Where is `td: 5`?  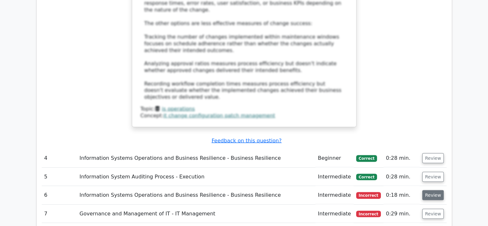
td: 5 is located at coordinates (59, 176).